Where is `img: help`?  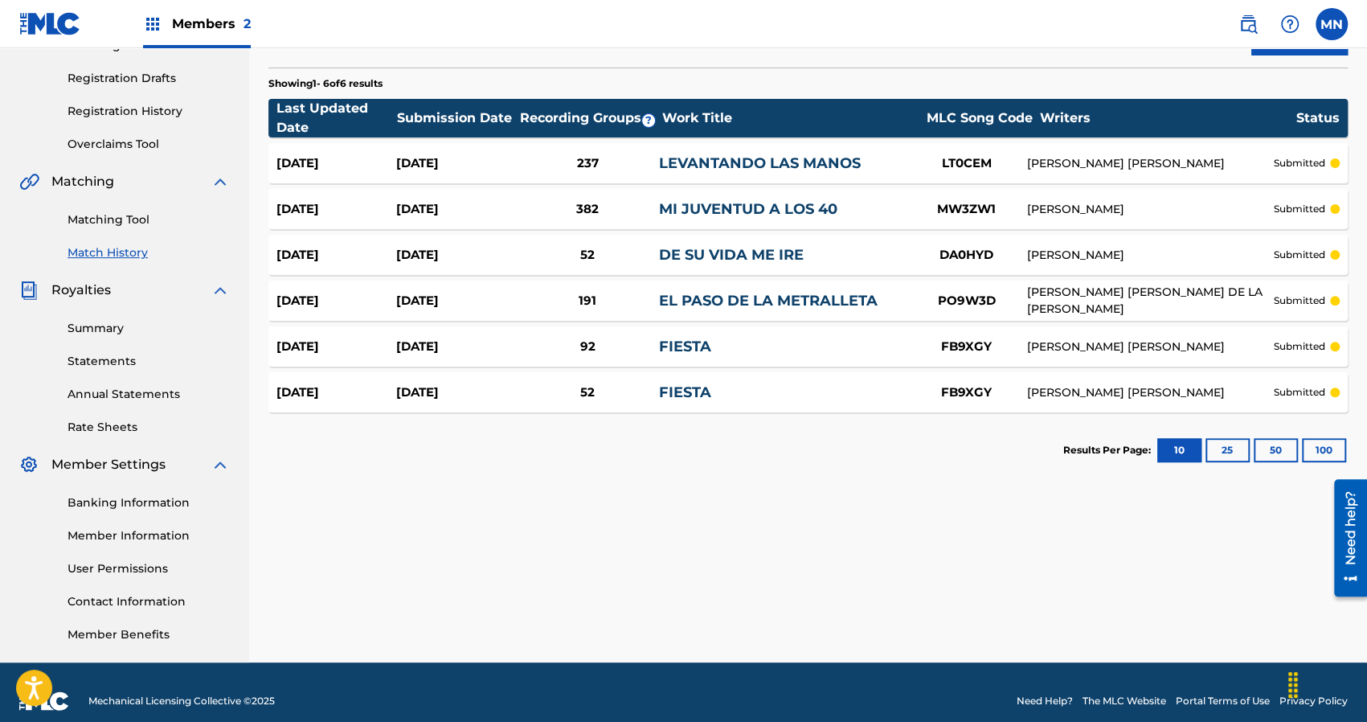
img: help is located at coordinates (1290, 24).